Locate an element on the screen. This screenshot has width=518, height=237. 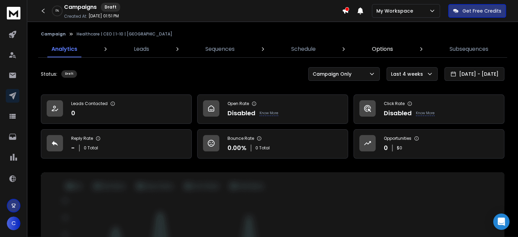
p: Leads is located at coordinates (141, 49).